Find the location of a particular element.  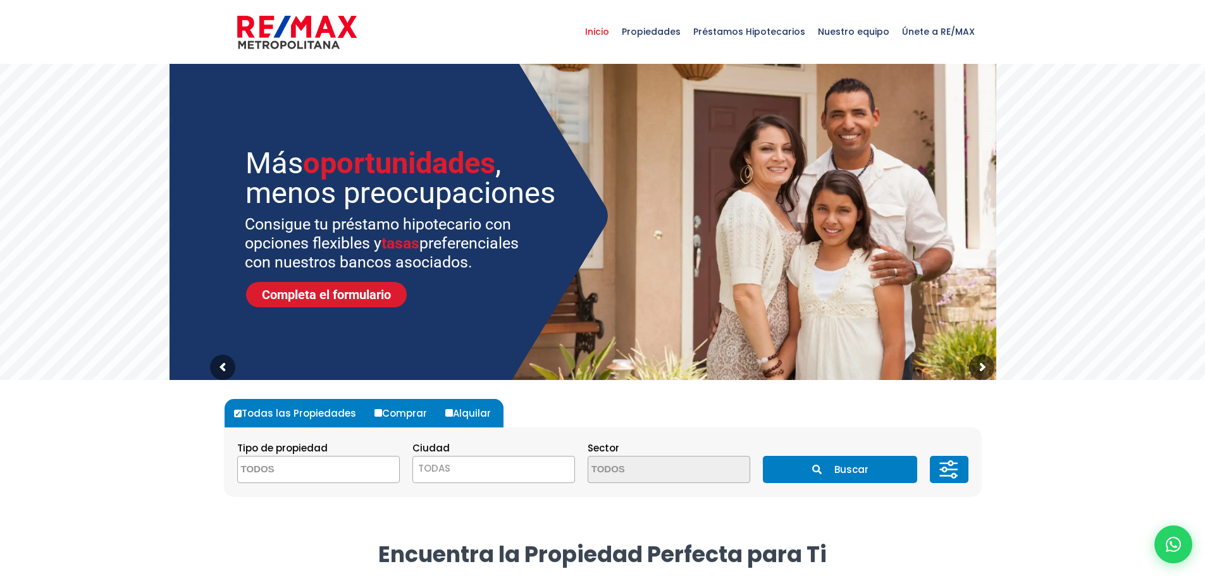

sr7-txt: Consigue tu préstamo hipotecario con opciones flexibles y preferenciales con nuestros bancos asoc... is located at coordinates (390, 244).